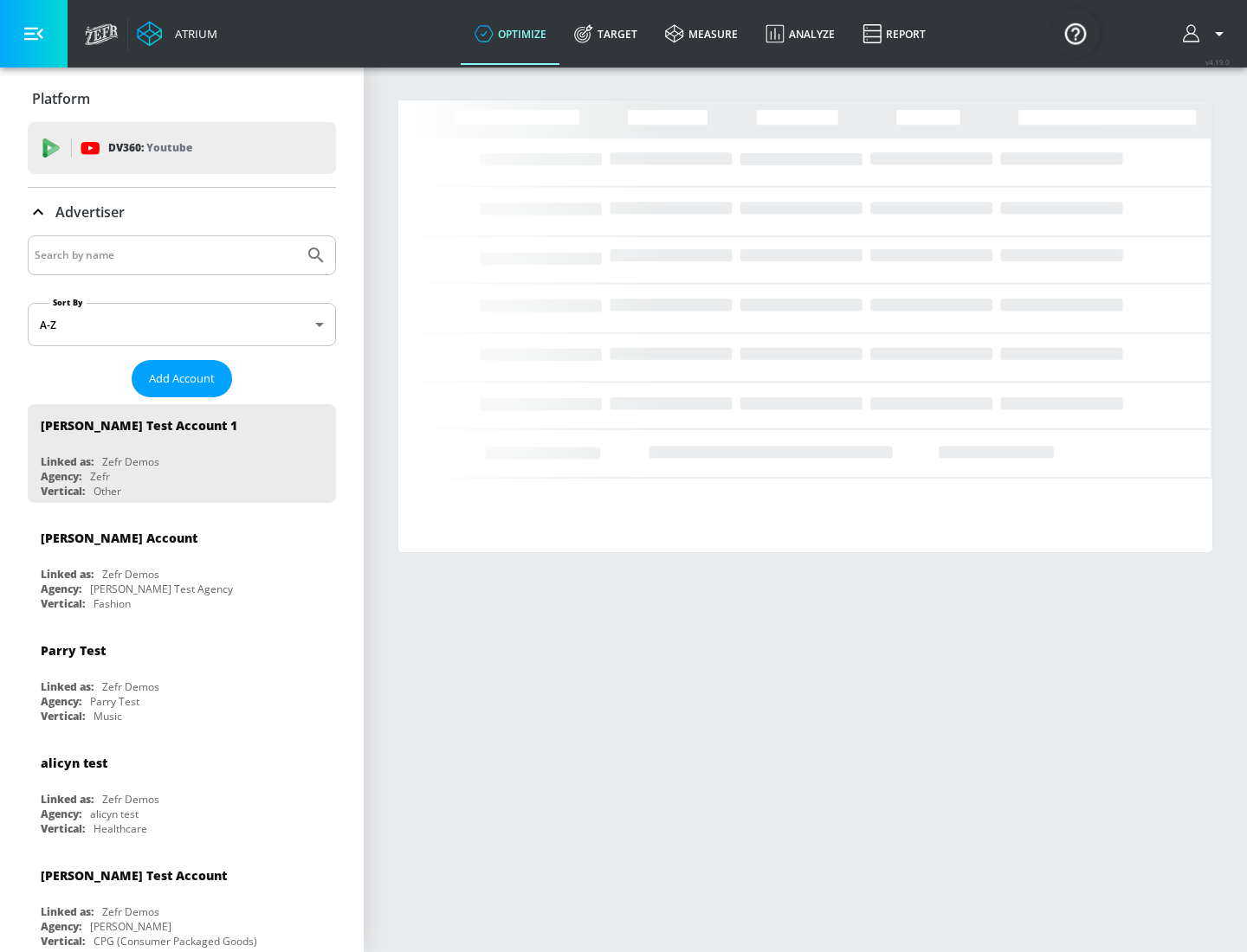 The width and height of the screenshot is (1247, 952). What do you see at coordinates (893, 33) in the screenshot?
I see `a: Report` at bounding box center [893, 33].